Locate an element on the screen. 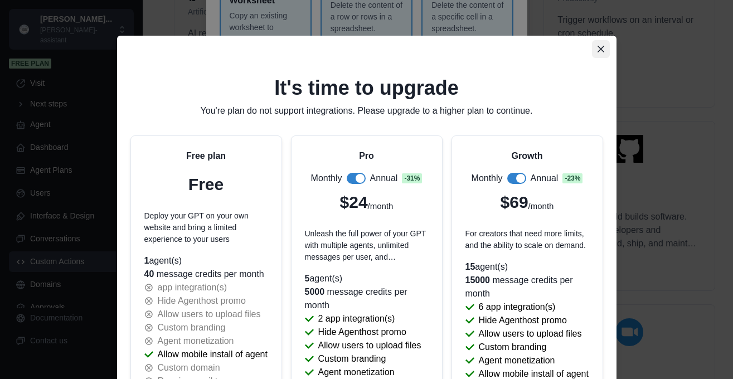  span: 40 is located at coordinates (149, 274).